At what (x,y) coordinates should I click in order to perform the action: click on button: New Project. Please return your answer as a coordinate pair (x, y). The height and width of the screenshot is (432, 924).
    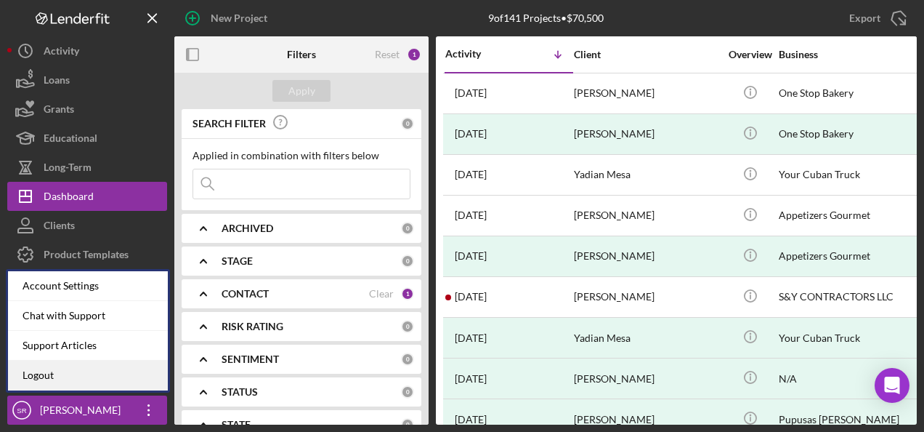
    Looking at the image, I should click on (228, 18).